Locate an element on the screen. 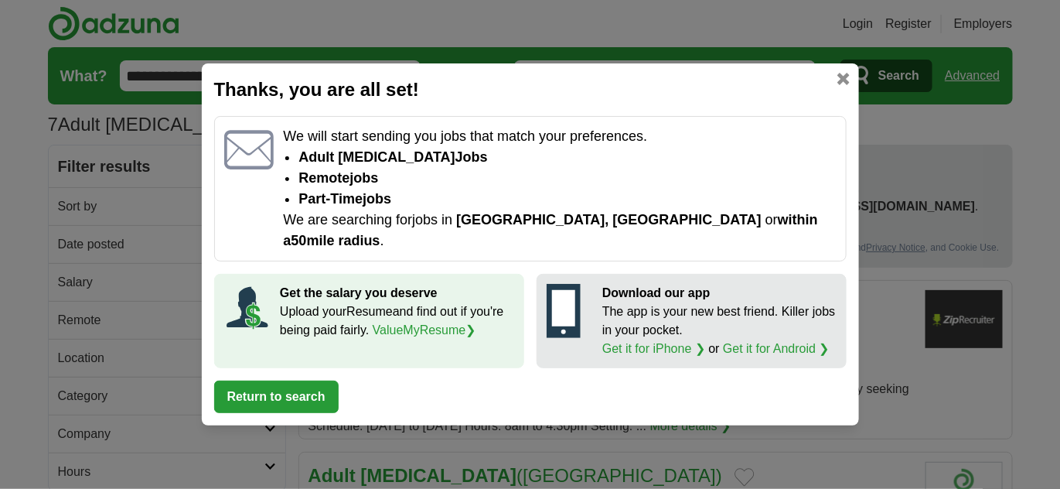 This screenshot has width=1060, height=489. p: Get the salary you deserve is located at coordinates (397, 293).